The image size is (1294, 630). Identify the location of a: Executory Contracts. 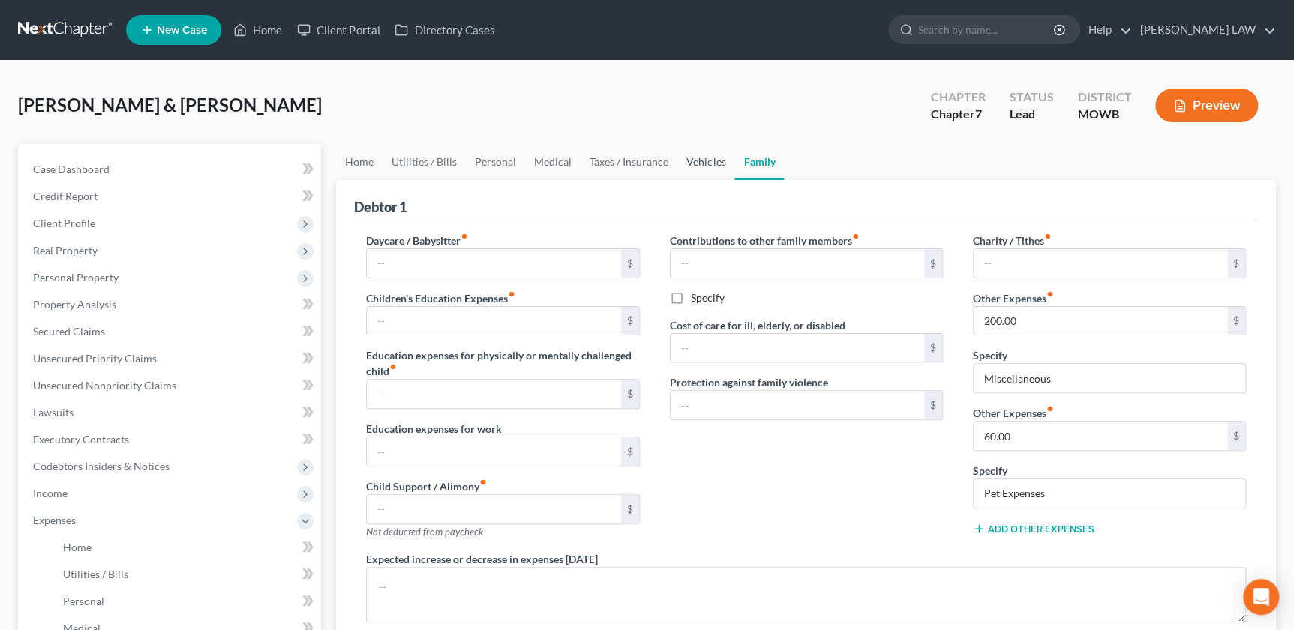
(171, 439).